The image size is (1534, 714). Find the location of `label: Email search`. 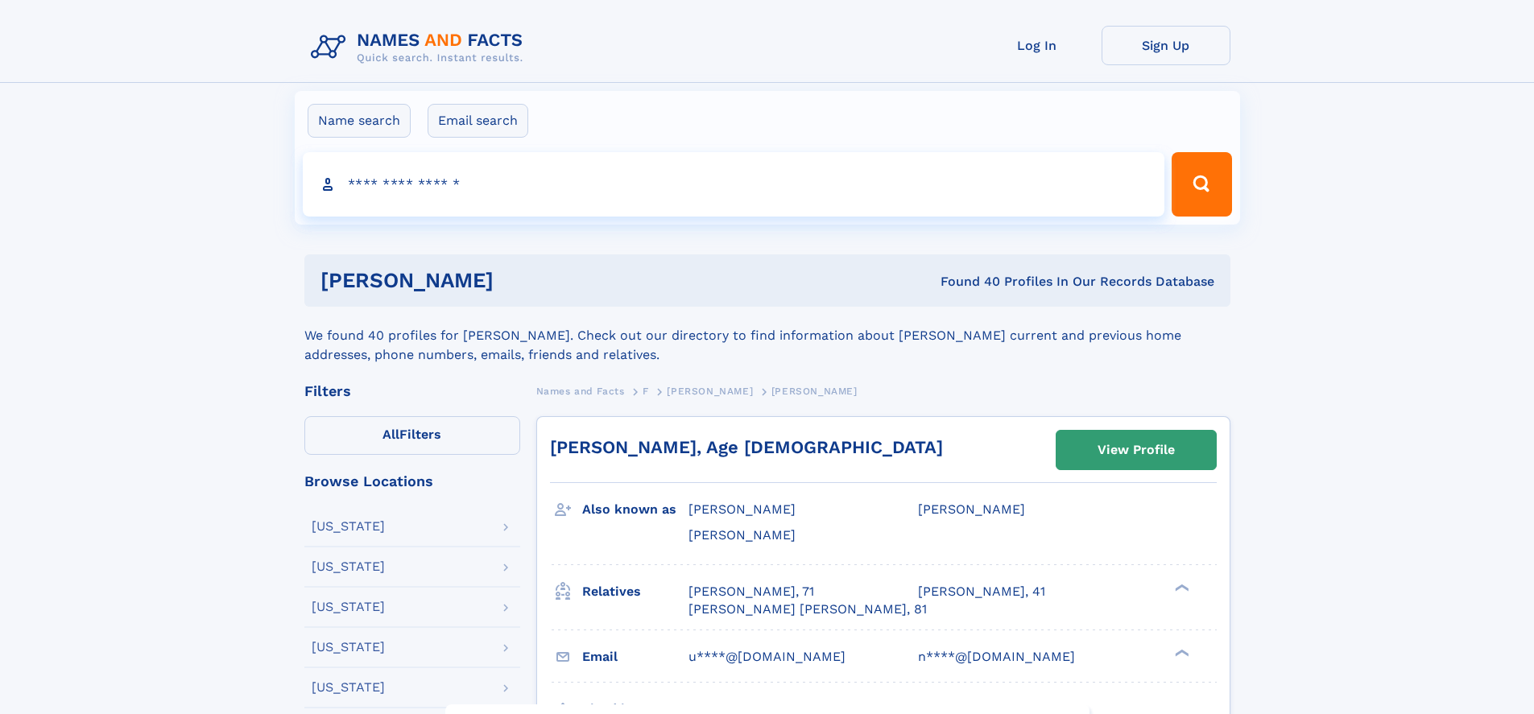

label: Email search is located at coordinates (478, 121).